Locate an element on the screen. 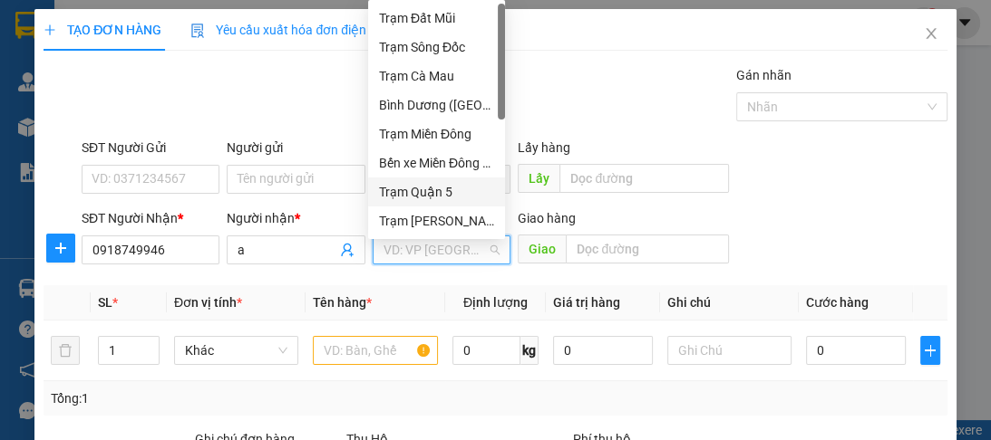 The image size is (991, 440). th: Ghi chú is located at coordinates (729, 303).